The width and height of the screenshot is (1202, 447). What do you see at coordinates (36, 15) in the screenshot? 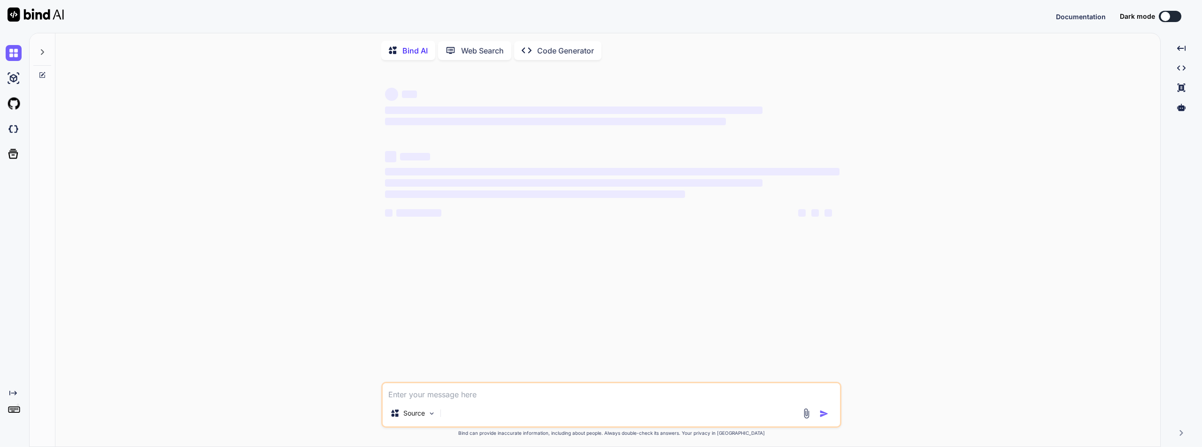
I see `img: Bind AI` at bounding box center [36, 15].